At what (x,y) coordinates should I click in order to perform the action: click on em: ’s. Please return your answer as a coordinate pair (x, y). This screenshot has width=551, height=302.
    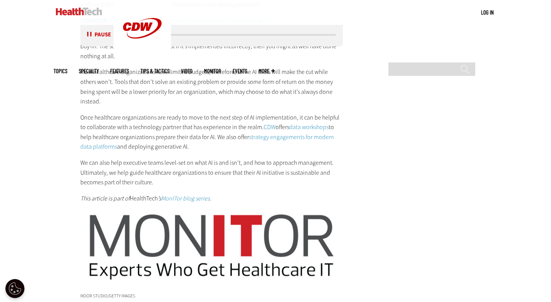
    Looking at the image, I should click on (159, 198).